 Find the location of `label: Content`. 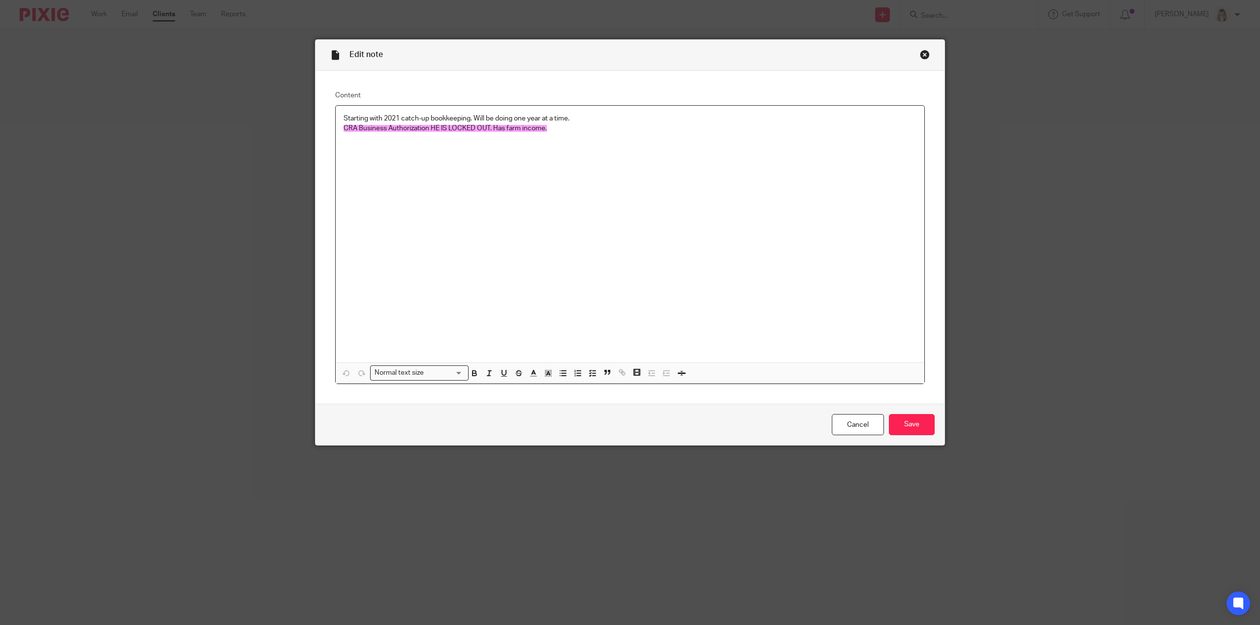

label: Content is located at coordinates (630, 95).